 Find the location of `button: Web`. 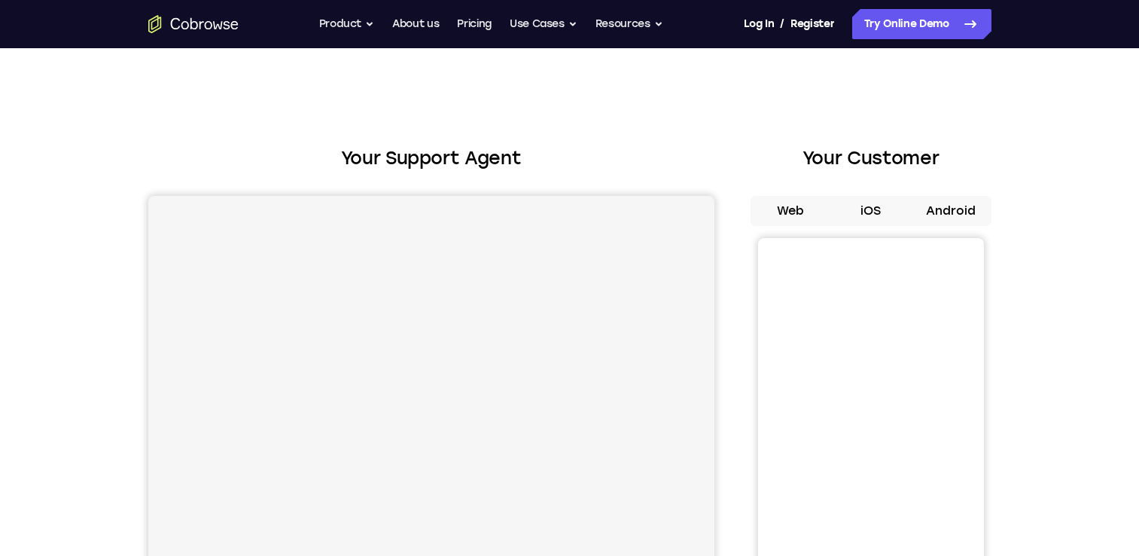

button: Web is located at coordinates (791, 211).